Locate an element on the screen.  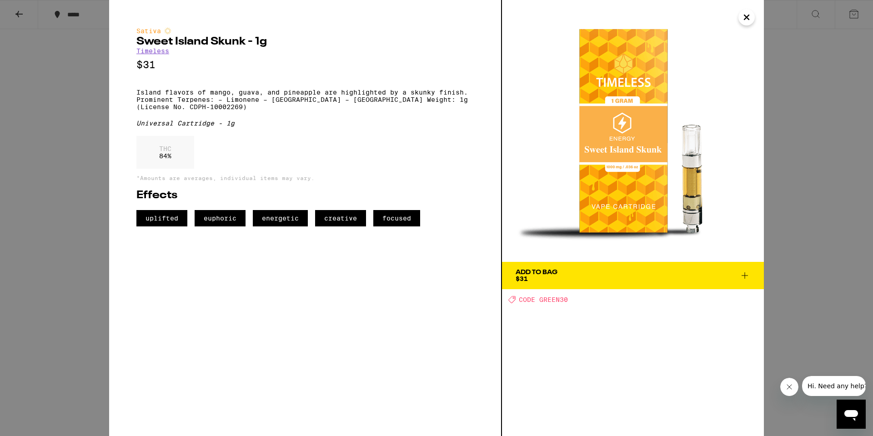
button: Add To Bag$31 is located at coordinates (633, 276).